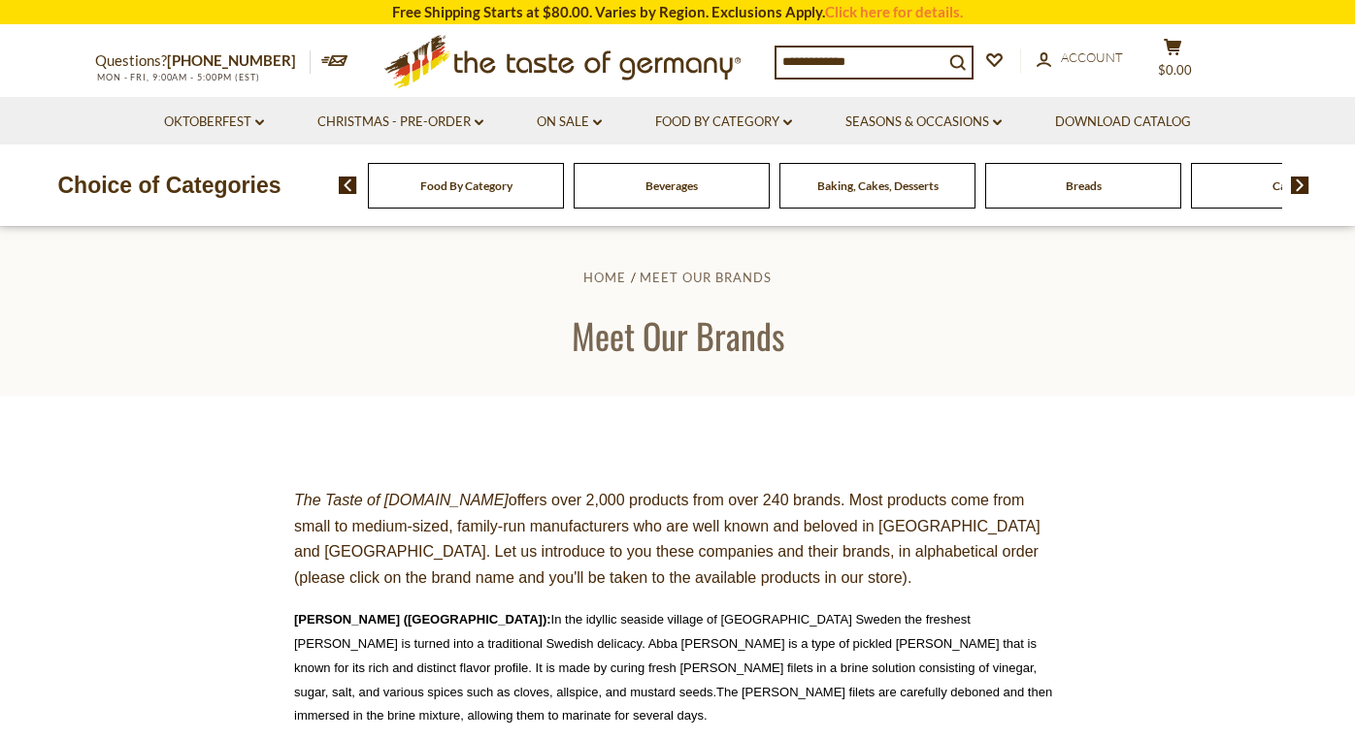  Describe the element at coordinates (400, 122) in the screenshot. I see `a: Christmas - PRE-ORDER` at that location.